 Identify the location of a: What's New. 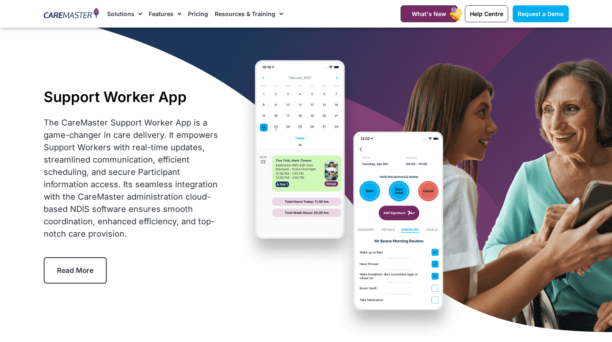
(429, 14).